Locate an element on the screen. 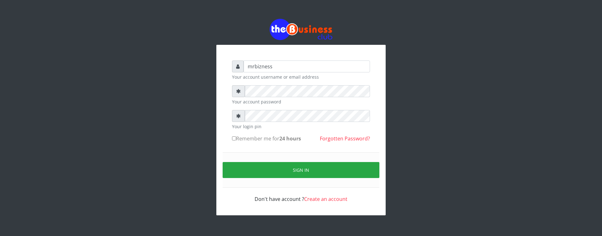  label: Remember me for is located at coordinates (266, 139).